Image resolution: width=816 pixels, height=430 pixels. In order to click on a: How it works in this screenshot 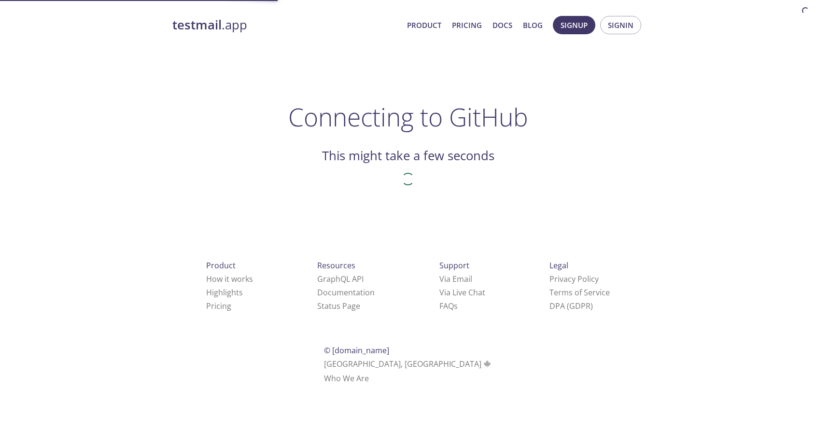, I will do `click(229, 279)`.